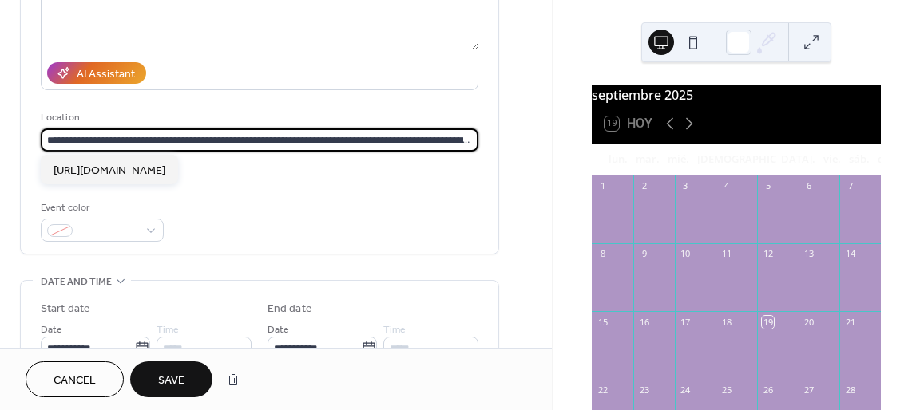 This screenshot has width=920, height=410. I want to click on div: 27, so click(809, 391).